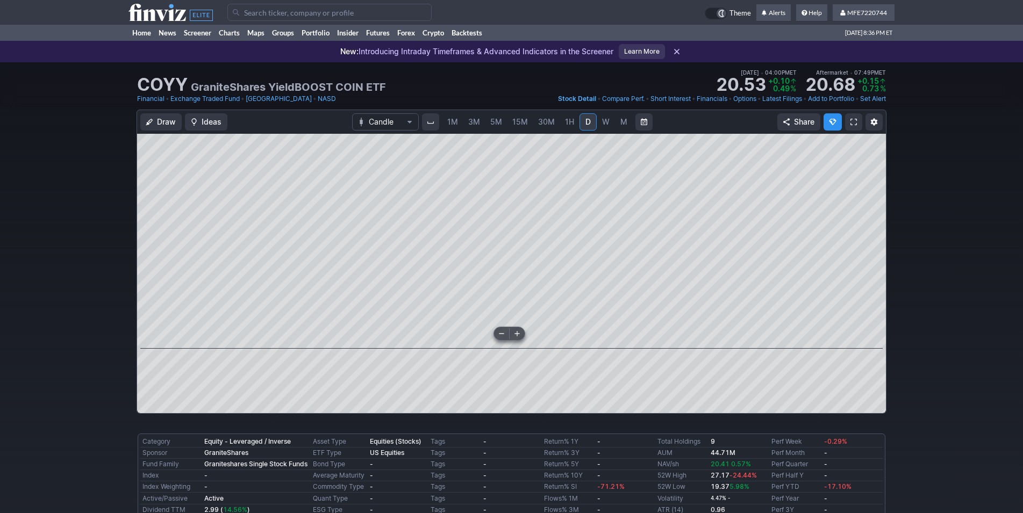 The image size is (1023, 513). I want to click on button: Explore new features, so click(833, 122).